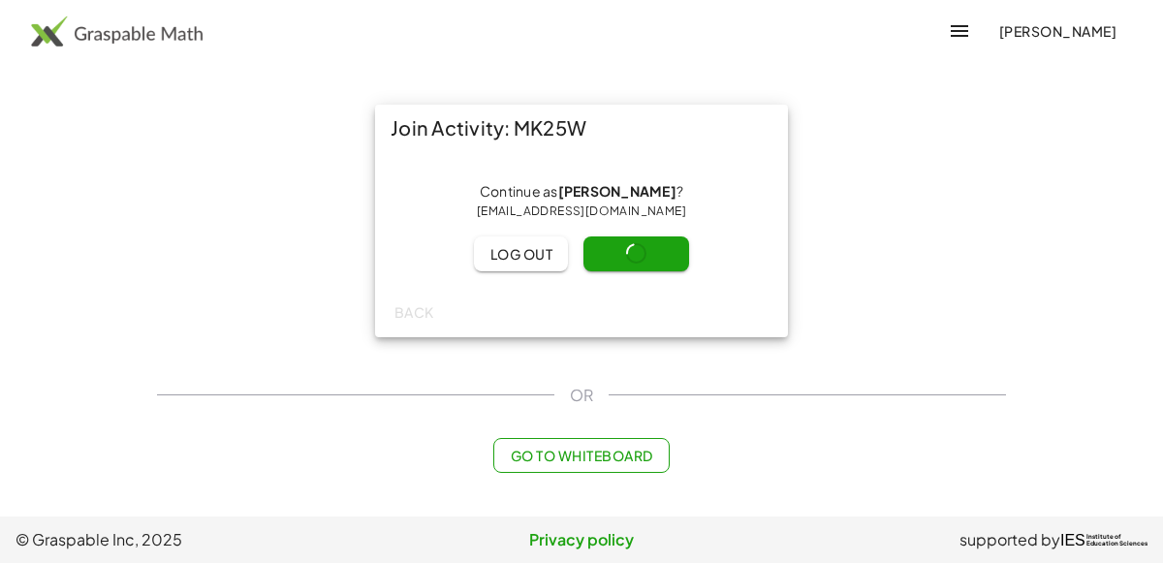 The width and height of the screenshot is (1163, 563). What do you see at coordinates (1116, 541) in the screenshot?
I see `span: Institute of Education Sciences` at bounding box center [1116, 541].